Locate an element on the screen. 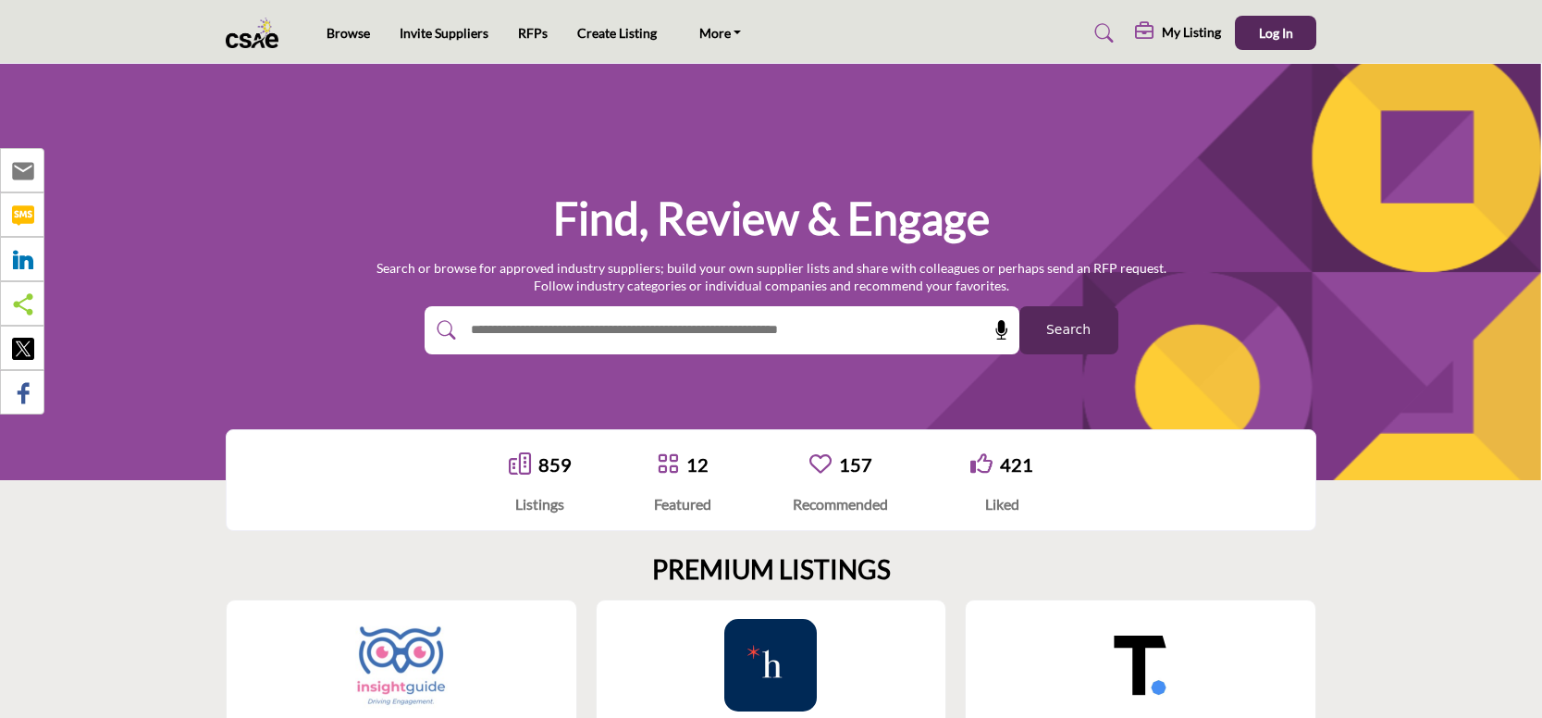 The image size is (1542, 718). button: Search is located at coordinates (1068, 330).